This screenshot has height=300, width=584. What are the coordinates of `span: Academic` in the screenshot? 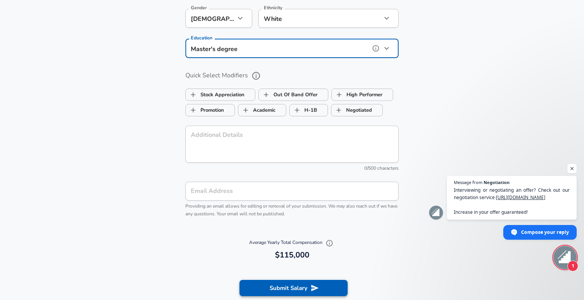 It's located at (246, 110).